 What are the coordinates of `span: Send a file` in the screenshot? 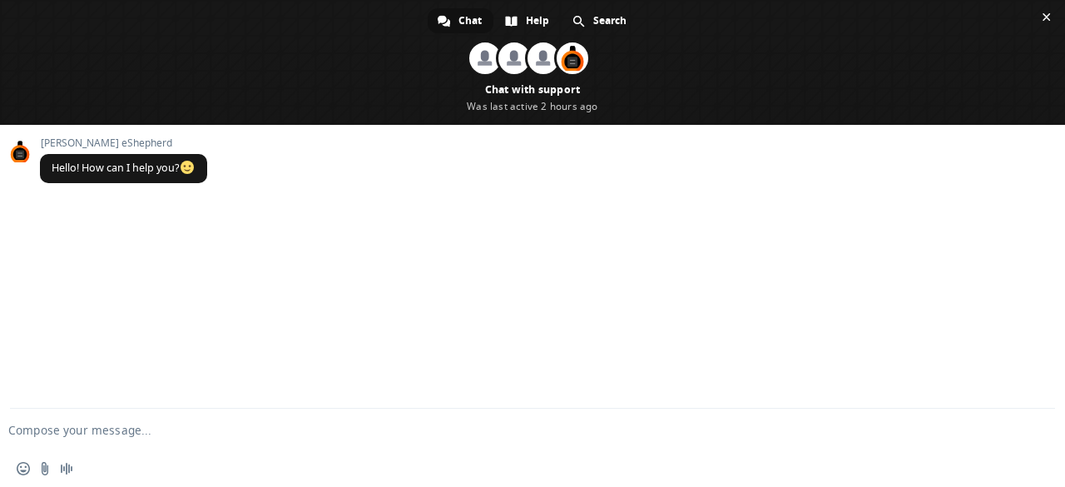 It's located at (45, 468).